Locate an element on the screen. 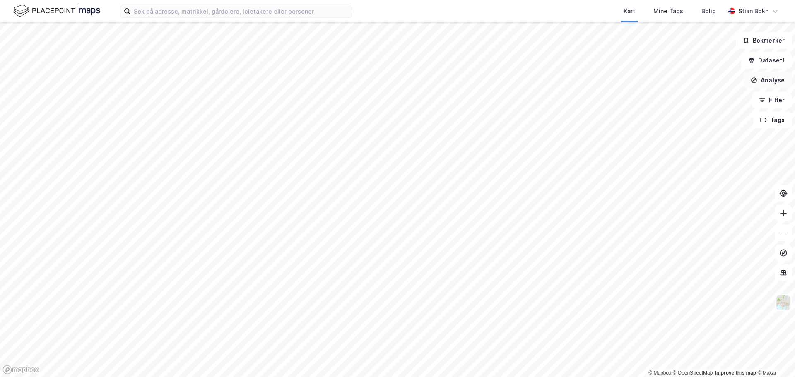 The image size is (795, 377). img: Z is located at coordinates (784, 303).